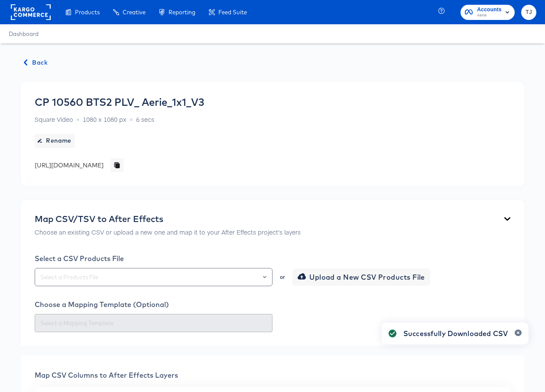 Image resolution: width=545 pixels, height=392 pixels. I want to click on span: 1080 x 1080 px, so click(104, 119).